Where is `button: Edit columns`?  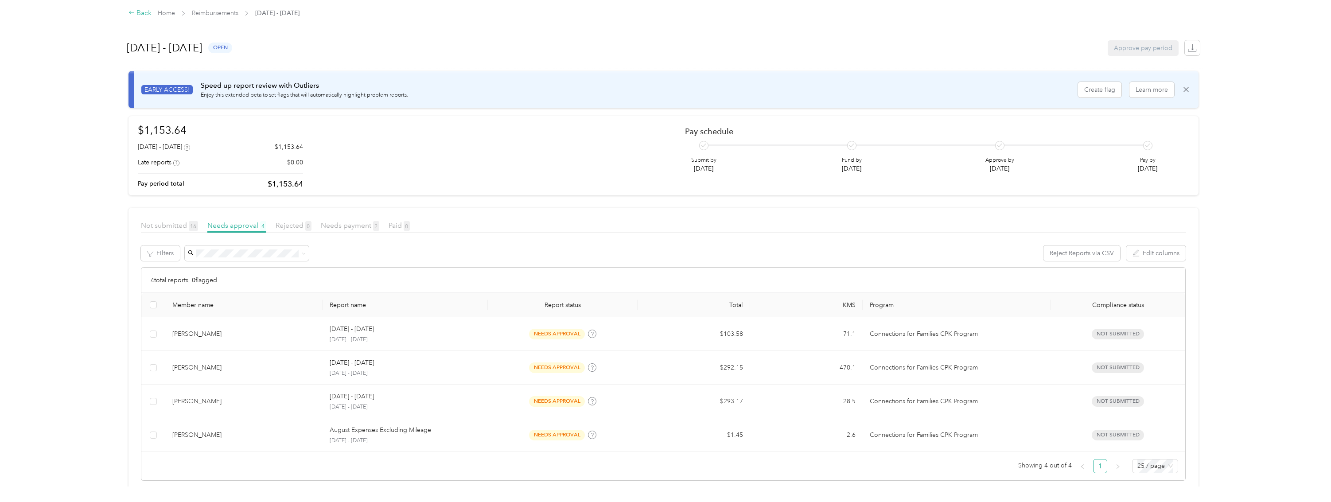 button: Edit columns is located at coordinates (1156, 253).